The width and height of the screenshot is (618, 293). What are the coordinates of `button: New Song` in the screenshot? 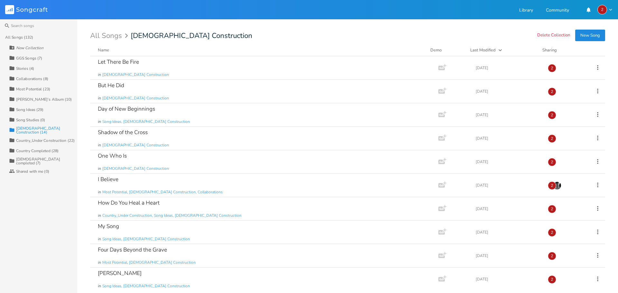 It's located at (590, 35).